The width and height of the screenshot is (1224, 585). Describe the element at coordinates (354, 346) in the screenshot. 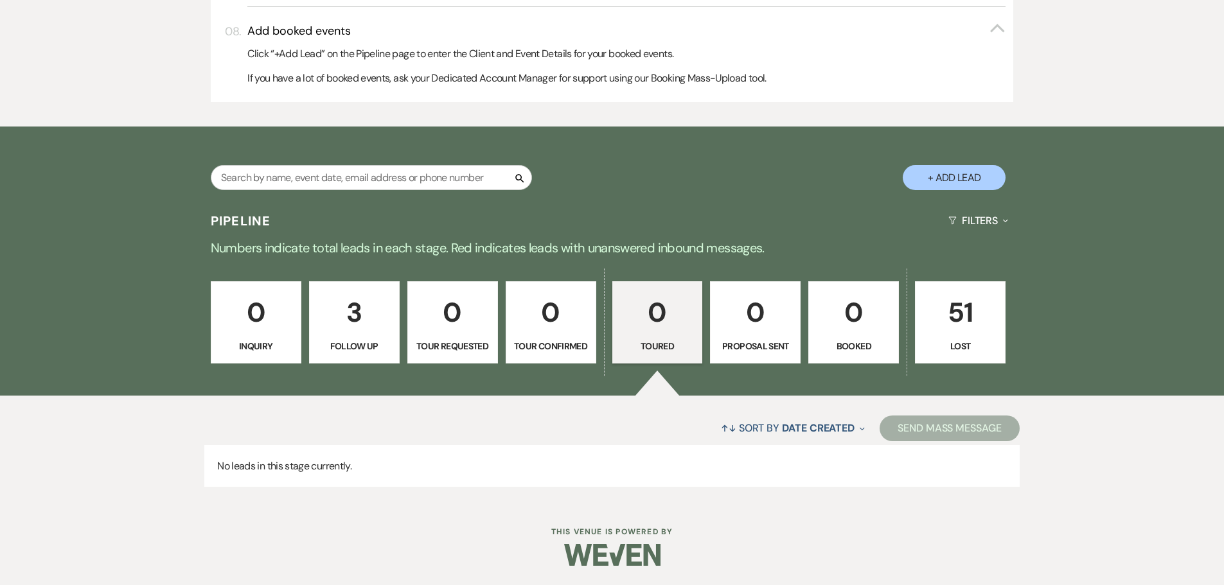

I see `p: Follow Up` at that location.